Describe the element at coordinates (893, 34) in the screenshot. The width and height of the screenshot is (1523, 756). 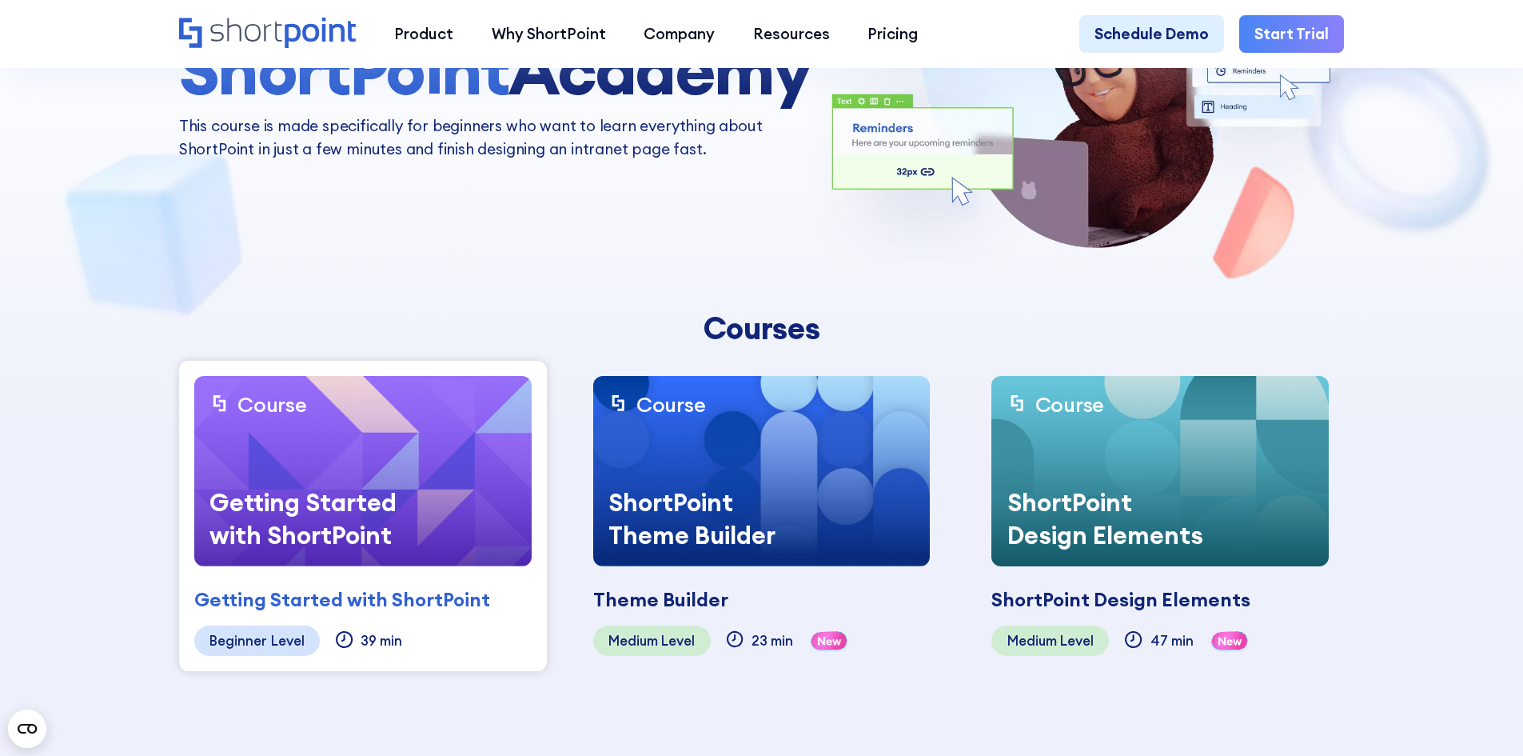
I see `a: Pricing` at that location.